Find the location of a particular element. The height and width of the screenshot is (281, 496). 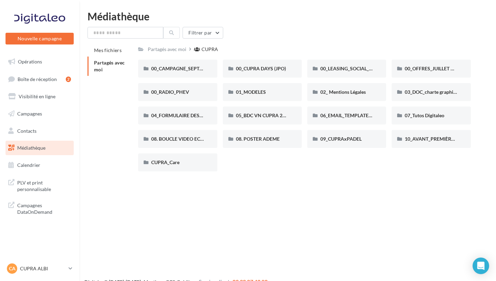

span: Campagnes DataOnDemand is located at coordinates (44, 208).